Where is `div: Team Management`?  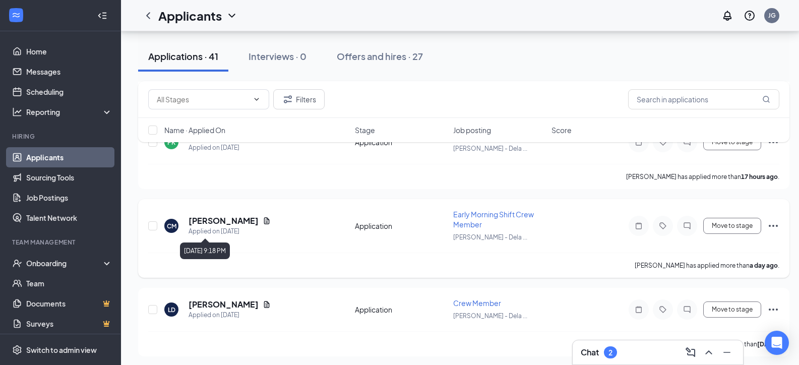 div: Team Management is located at coordinates (61, 242).